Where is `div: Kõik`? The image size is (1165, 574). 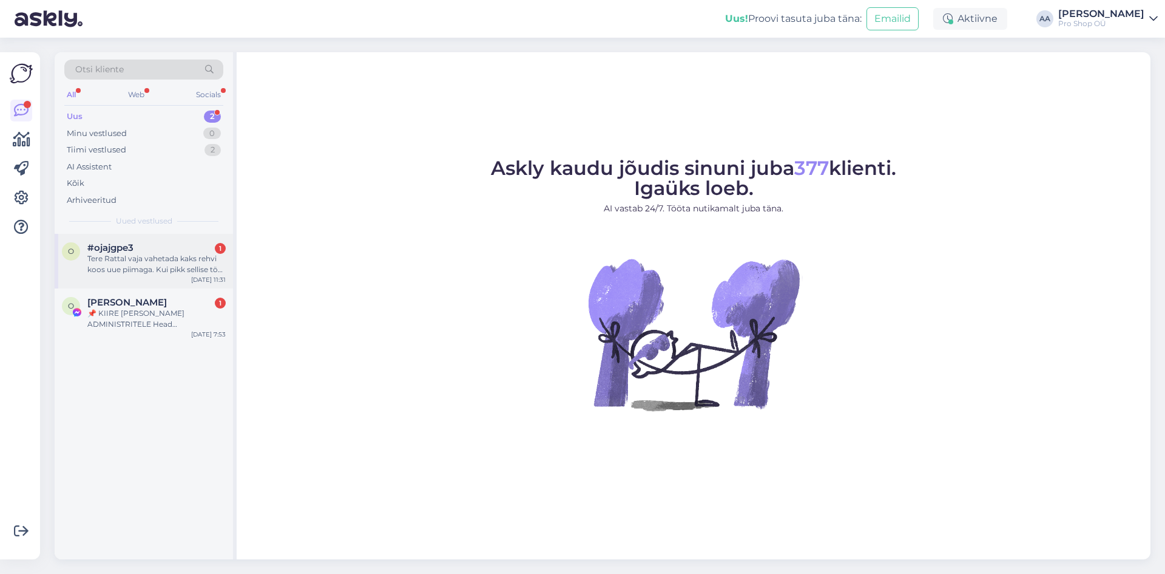
div: Kõik is located at coordinates (75, 183).